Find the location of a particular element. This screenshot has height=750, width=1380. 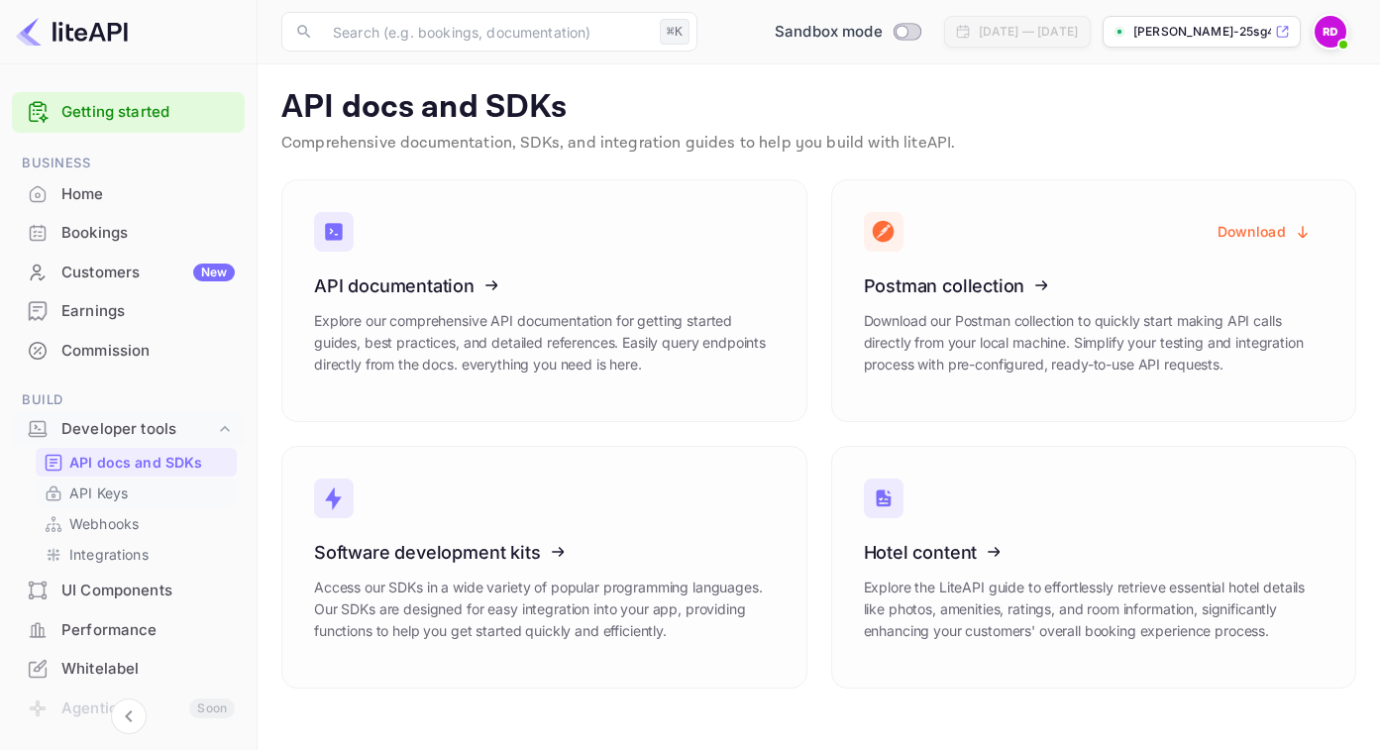

p: Download our Postman collection to quickly start making API calls directly from your local machin... is located at coordinates (1094, 343).